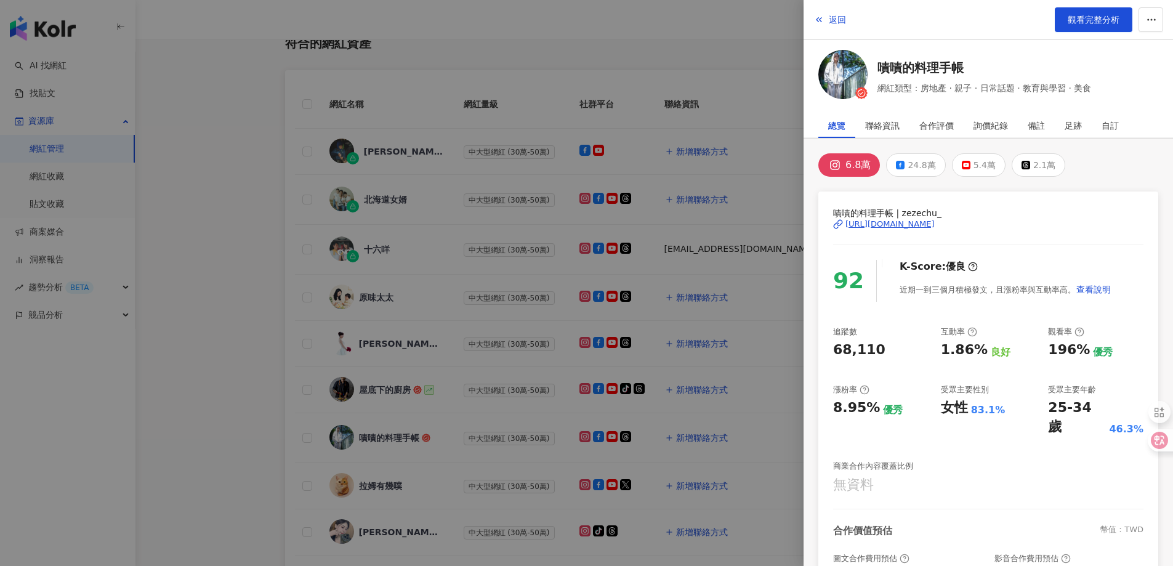  I want to click on div: 25-34 歲, so click(1077, 418).